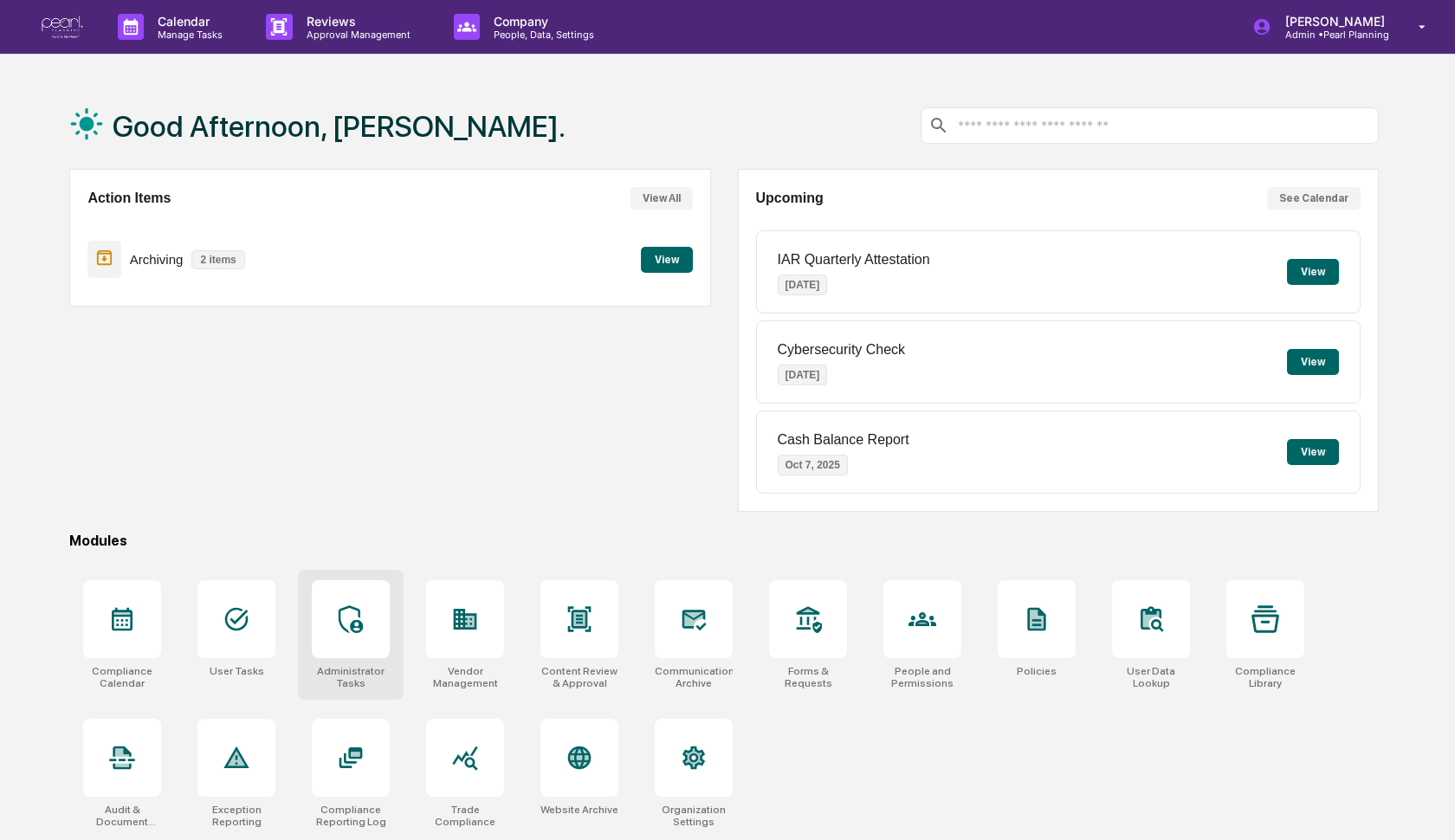  Describe the element at coordinates (923, 677) in the screenshot. I see `div: People and Permissions` at that location.